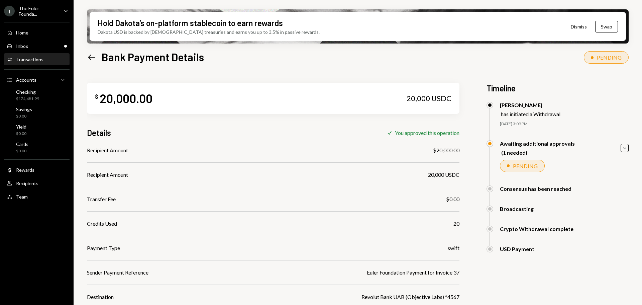  What do you see at coordinates (606, 26) in the screenshot?
I see `button: Swap` at bounding box center [606, 26].